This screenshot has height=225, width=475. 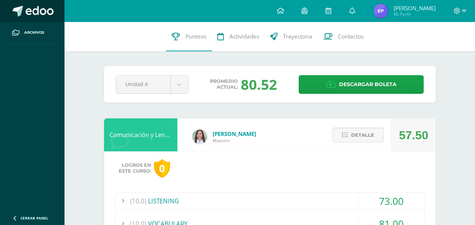 I want to click on div: 73.00, so click(x=391, y=201).